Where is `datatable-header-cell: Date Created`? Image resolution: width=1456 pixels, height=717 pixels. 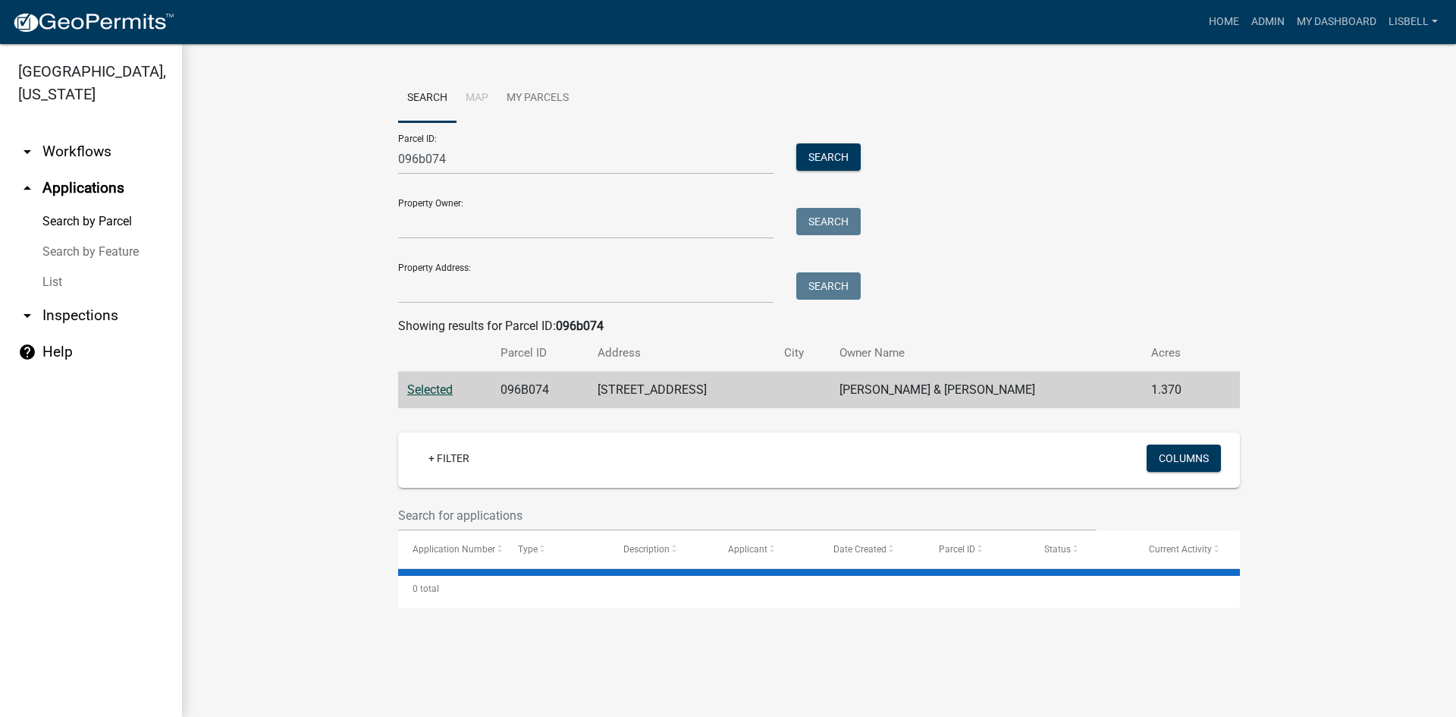
datatable-header-cell: Date Created is located at coordinates (871, 549).